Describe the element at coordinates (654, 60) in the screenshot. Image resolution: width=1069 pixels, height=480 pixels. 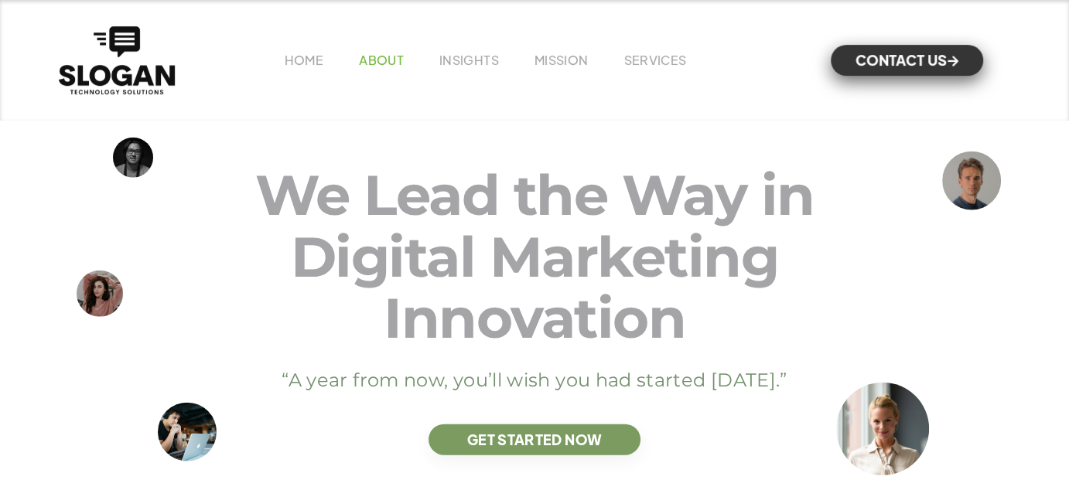
I see `a: SERVICES` at that location.